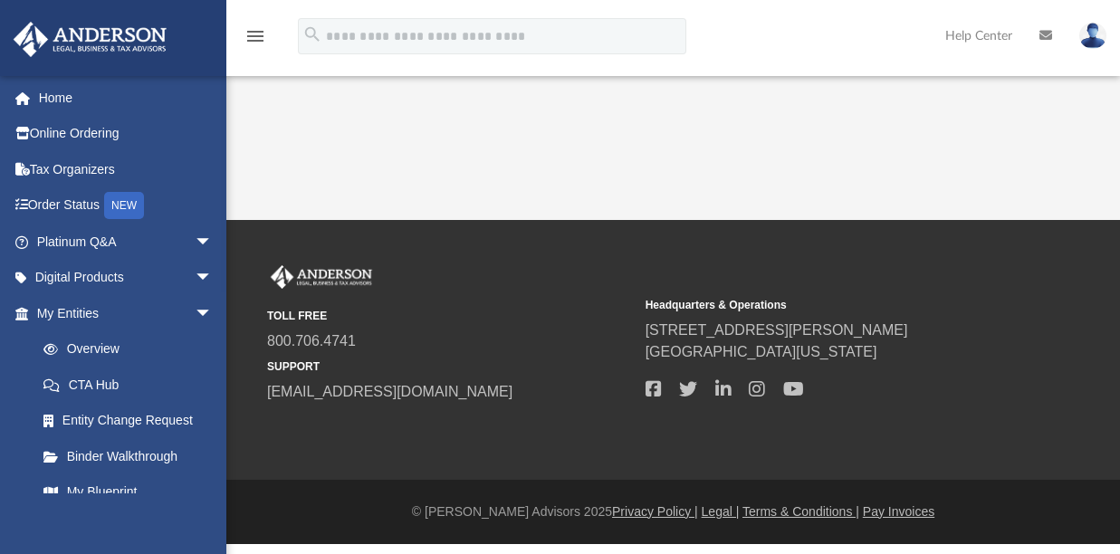  Describe the element at coordinates (1092, 35) in the screenshot. I see `img: User Pic` at that location.